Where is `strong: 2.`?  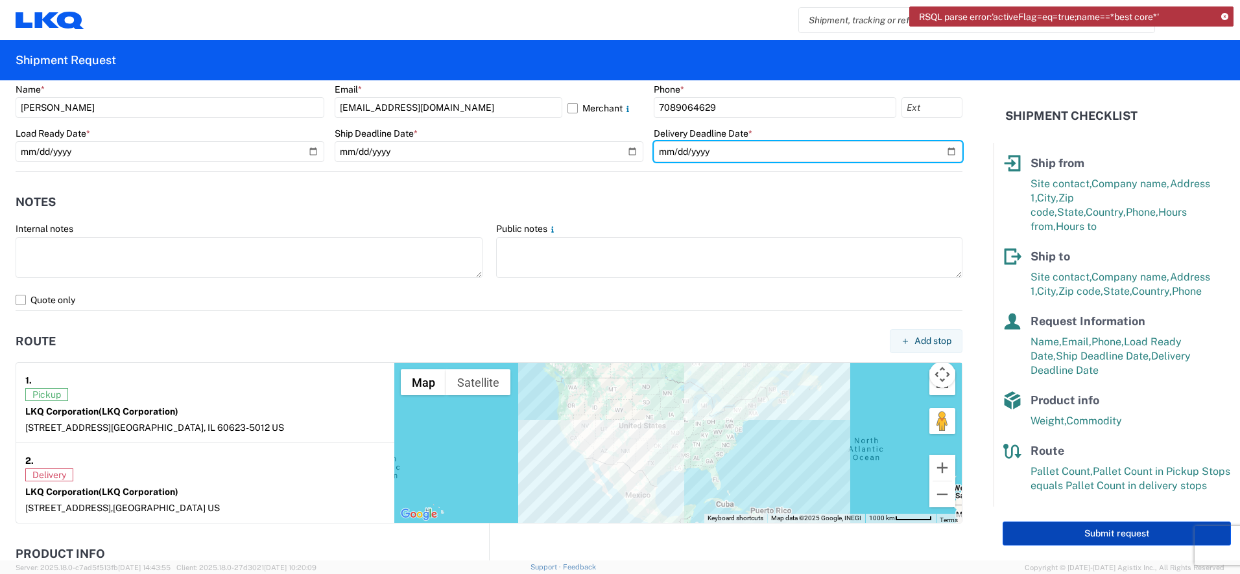 strong: 2. is located at coordinates (29, 460).